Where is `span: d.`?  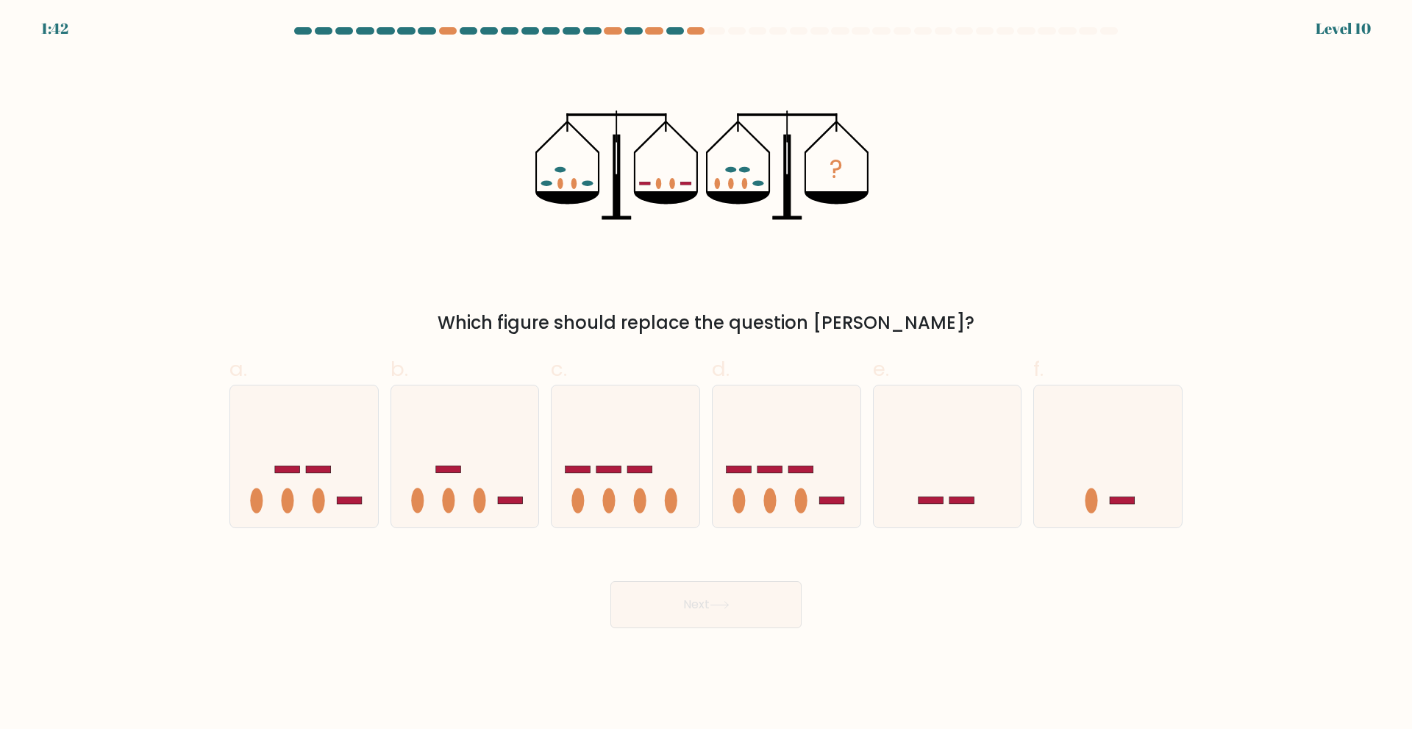 span: d. is located at coordinates (721, 368).